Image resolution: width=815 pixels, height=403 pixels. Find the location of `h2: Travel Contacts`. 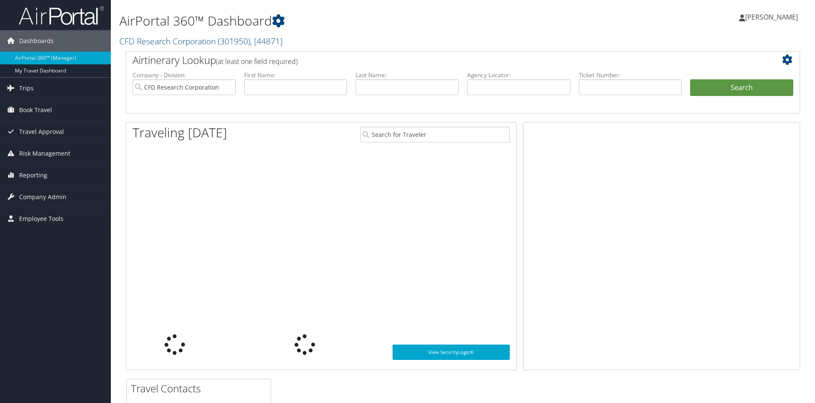

h2: Travel Contacts is located at coordinates (201, 388).